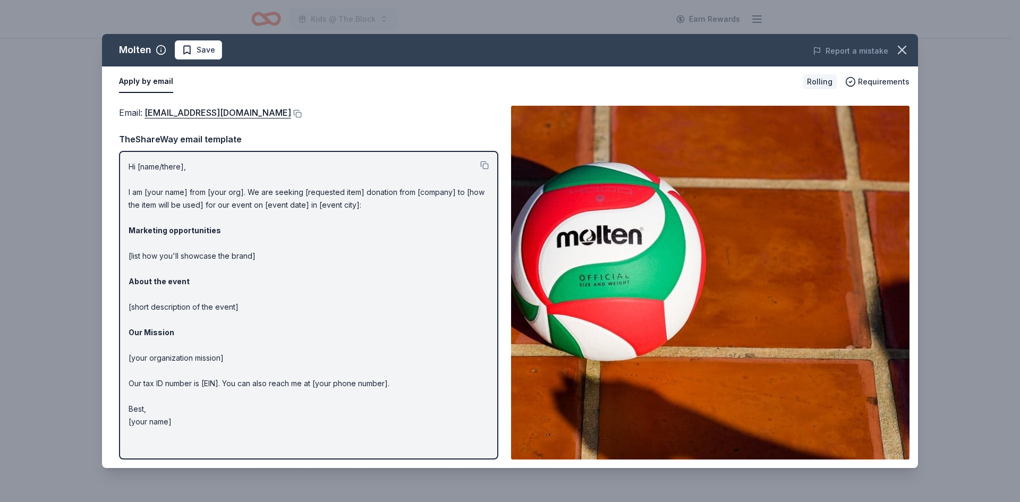  I want to click on p: Hi [name/there], I am [your name] from [your org]. We are seeking [requested item] donation from ..., so click(309, 294).